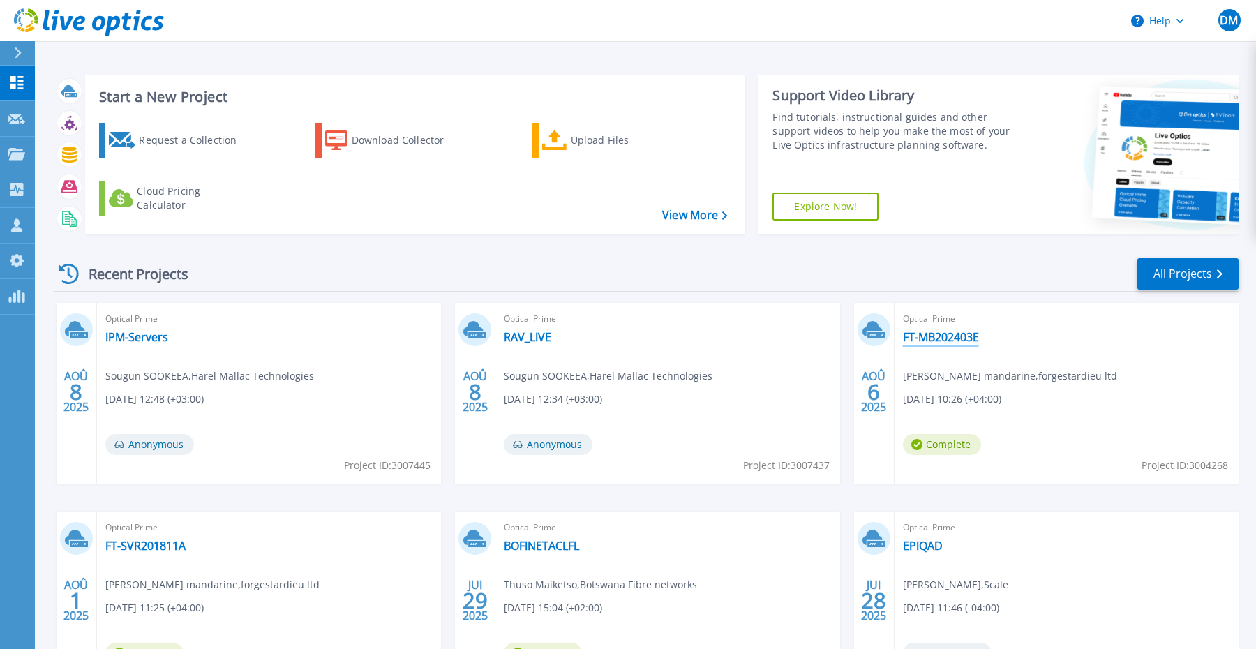 The height and width of the screenshot is (649, 1256). Describe the element at coordinates (387, 465) in the screenshot. I see `span: Project ID: 3007445` at that location.